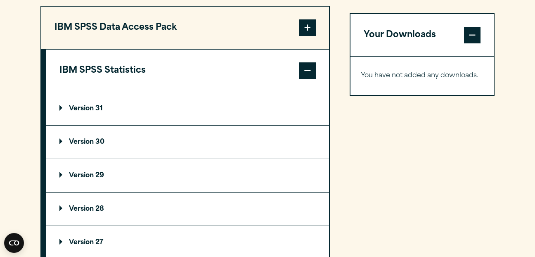  What do you see at coordinates (422, 35) in the screenshot?
I see `button: Your Downloads` at bounding box center [422, 35].